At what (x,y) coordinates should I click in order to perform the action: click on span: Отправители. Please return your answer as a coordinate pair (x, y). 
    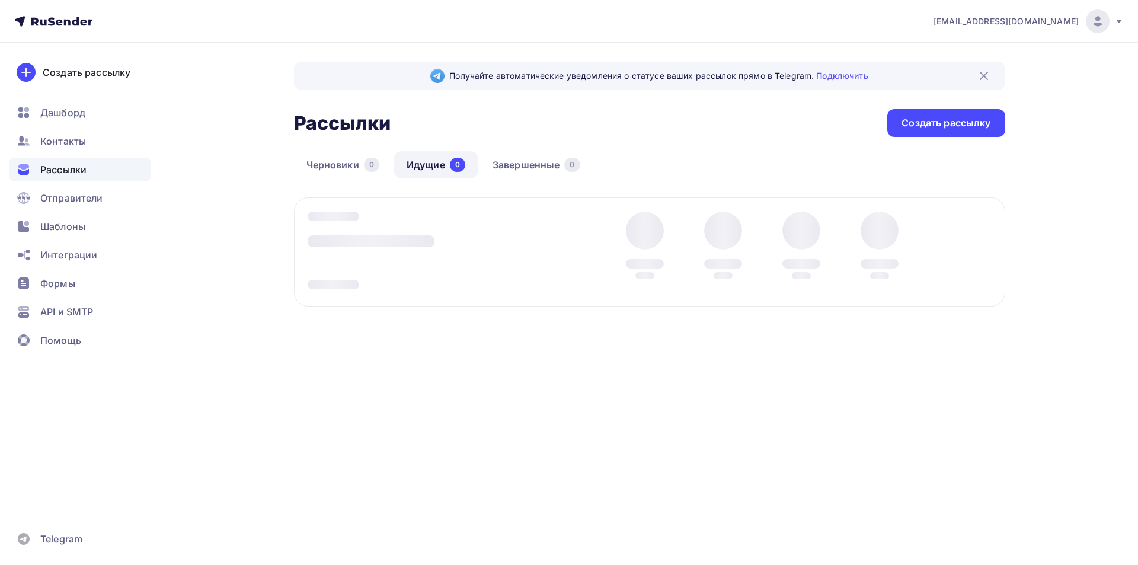
    Looking at the image, I should click on (72, 198).